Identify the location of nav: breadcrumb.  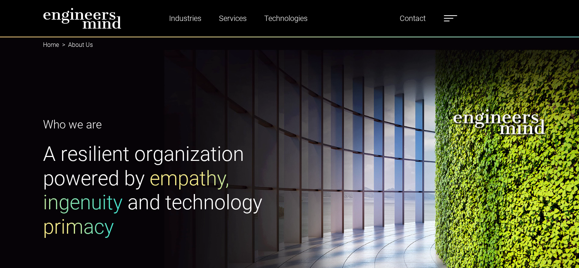
(290, 45).